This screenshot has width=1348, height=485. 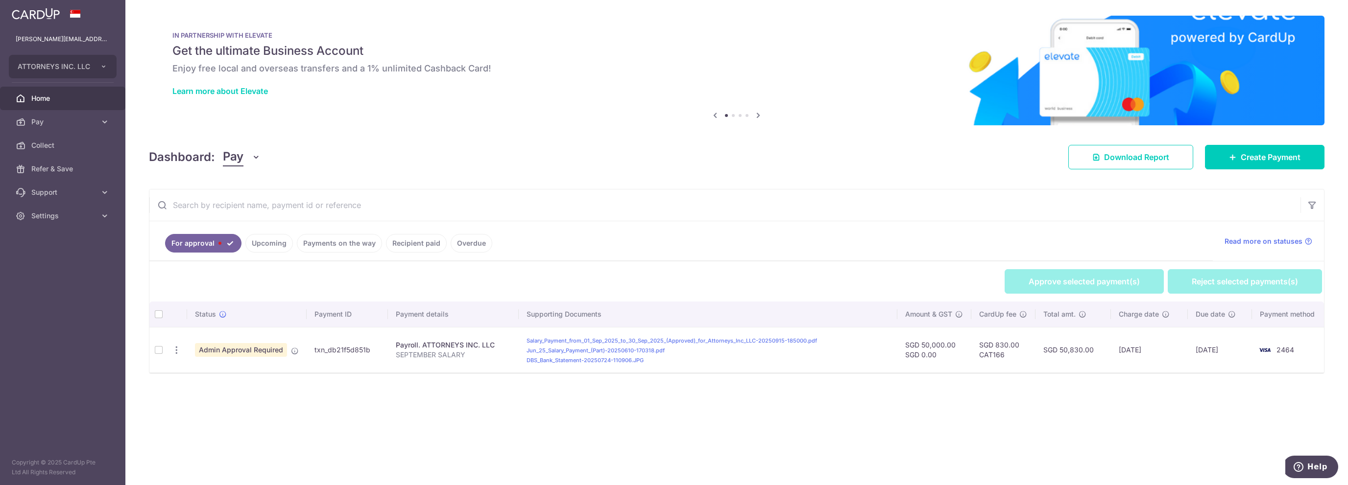 I want to click on td: txn_db21f5d851b, so click(x=347, y=350).